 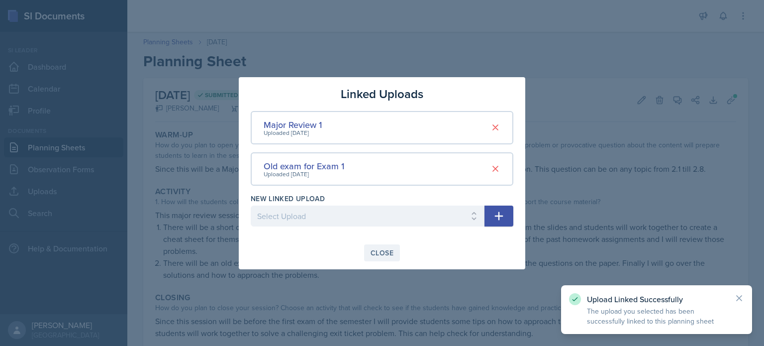 What do you see at coordinates (382, 94) in the screenshot?
I see `h3: Linked Uploads` at bounding box center [382, 94].